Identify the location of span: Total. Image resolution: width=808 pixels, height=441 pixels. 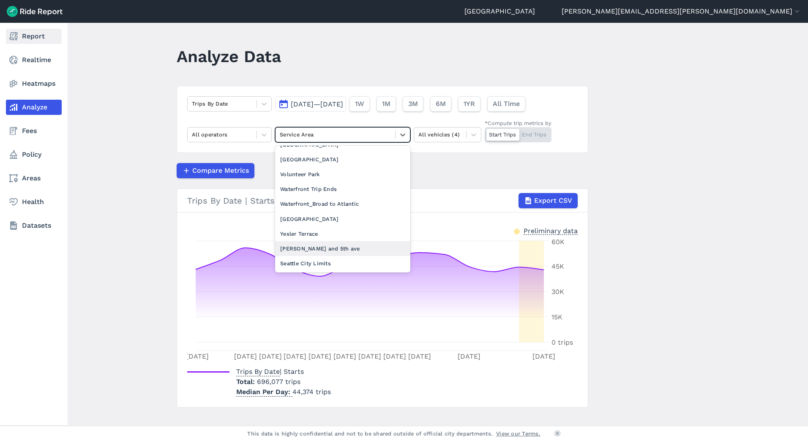
(246, 382).